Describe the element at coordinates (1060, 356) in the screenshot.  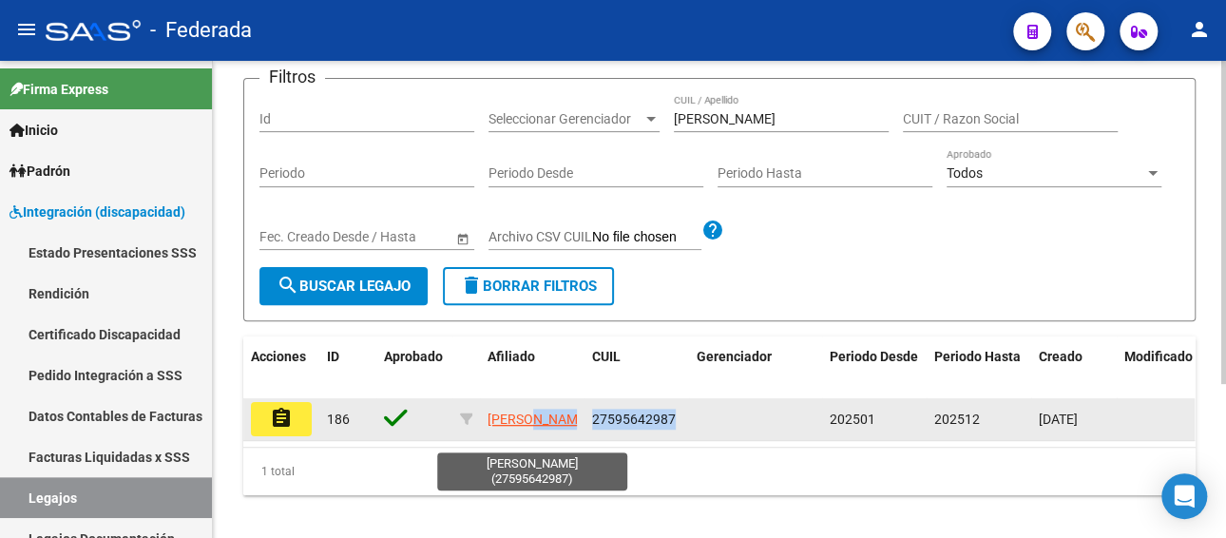
I see `span: Creado` at that location.